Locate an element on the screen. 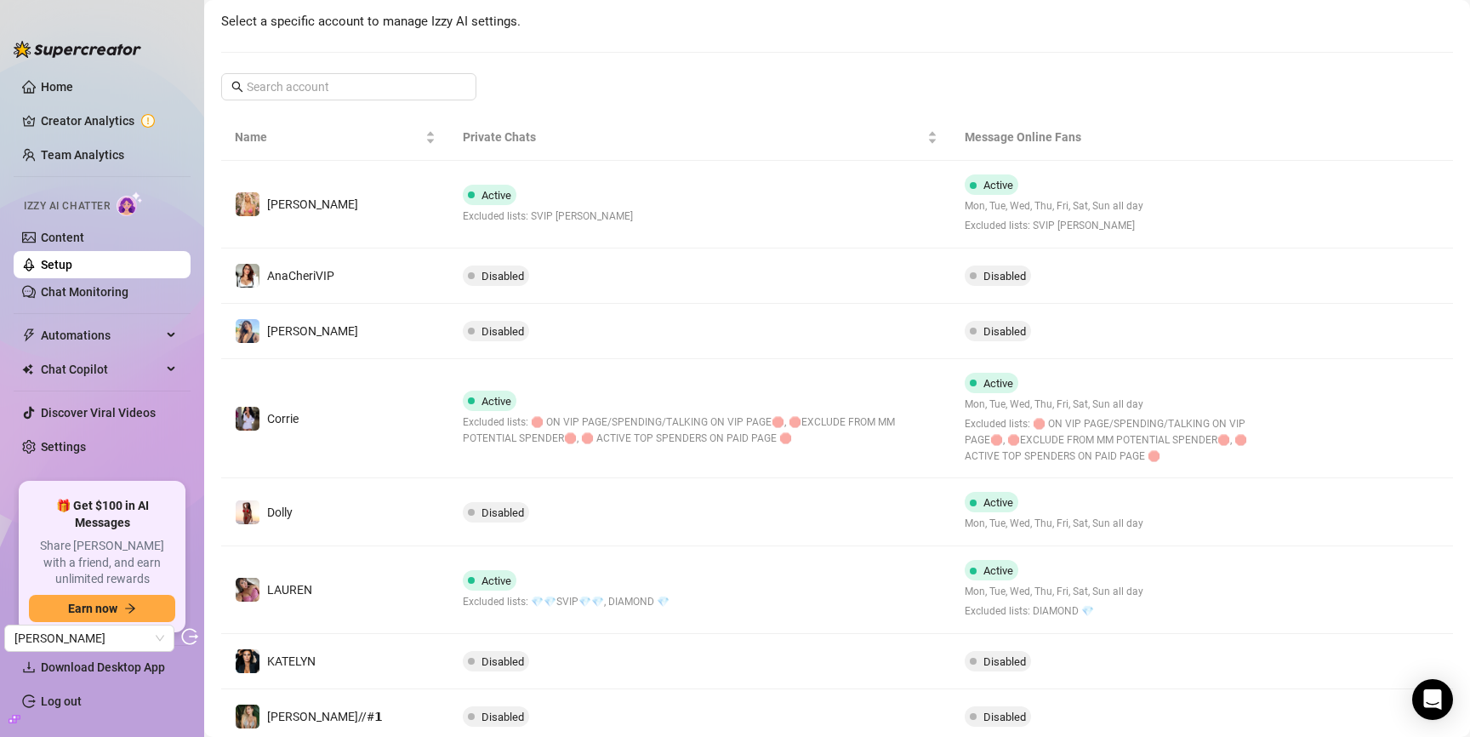  img: Anthia is located at coordinates (247, 204).